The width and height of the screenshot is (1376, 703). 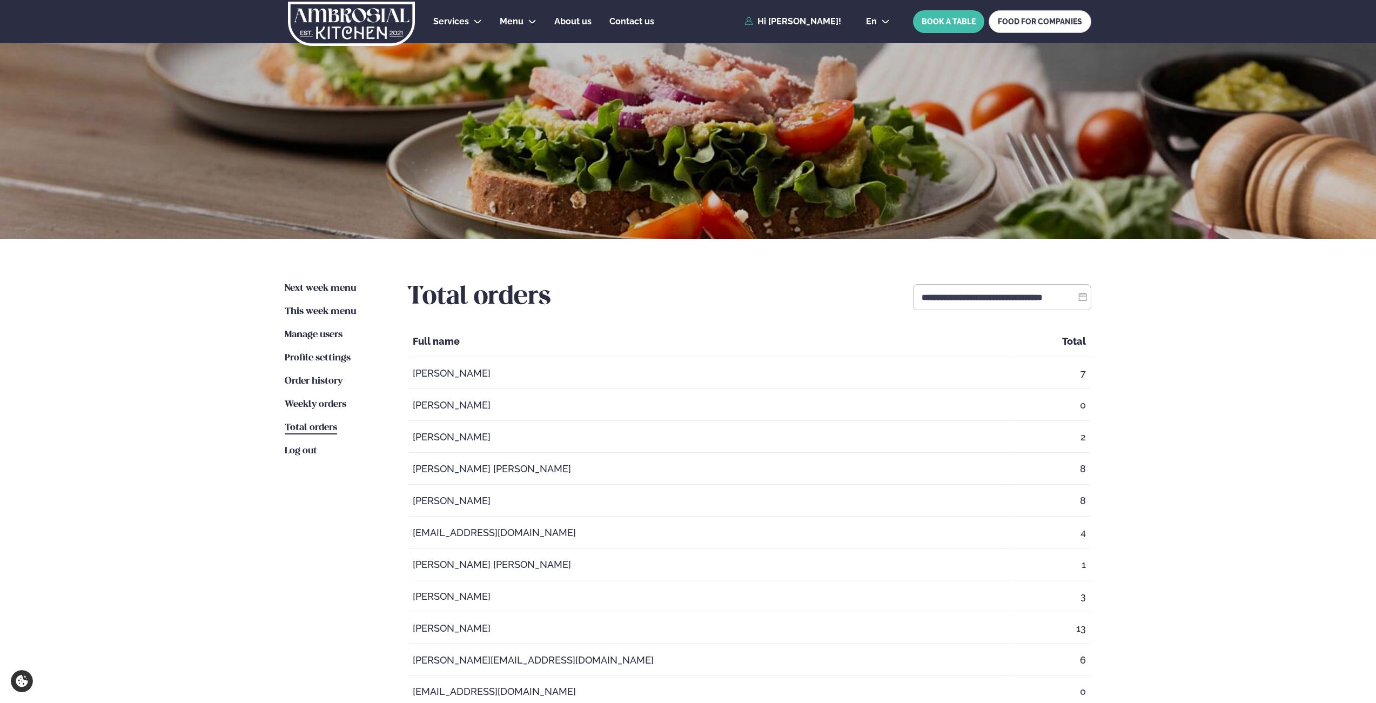 I want to click on td: 7, so click(x=1051, y=373).